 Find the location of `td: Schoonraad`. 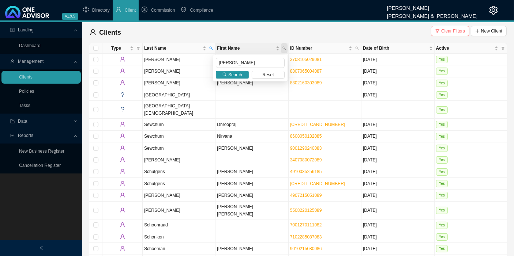

td: Schoonraad is located at coordinates (179, 226).